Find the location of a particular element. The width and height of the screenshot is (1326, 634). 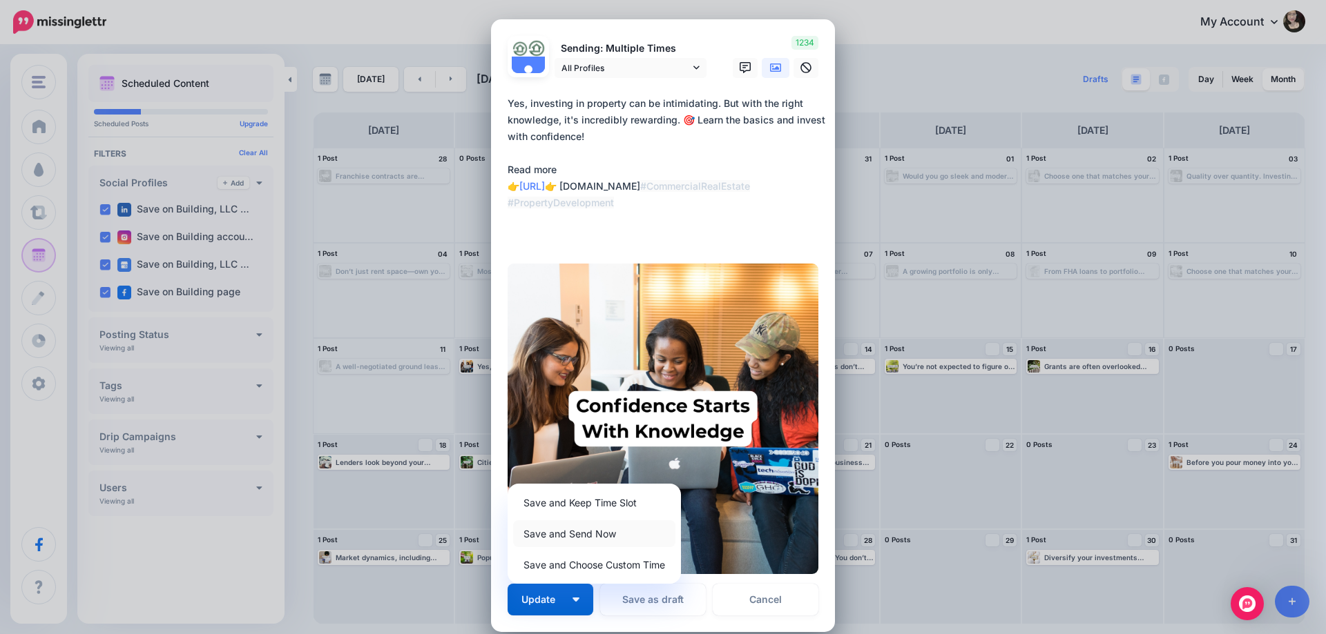

span: All Profiles is located at coordinates (625, 68).